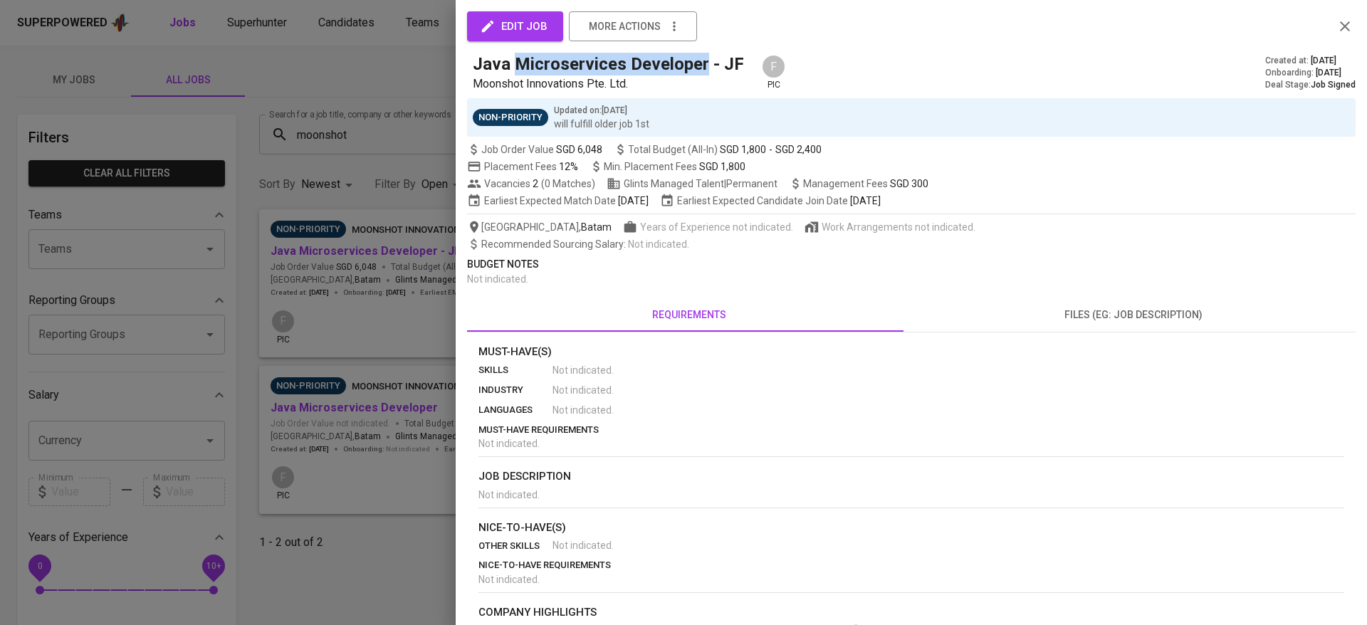 The width and height of the screenshot is (1367, 625). Describe the element at coordinates (911, 527) in the screenshot. I see `p: nice-to-have(s)` at that location.